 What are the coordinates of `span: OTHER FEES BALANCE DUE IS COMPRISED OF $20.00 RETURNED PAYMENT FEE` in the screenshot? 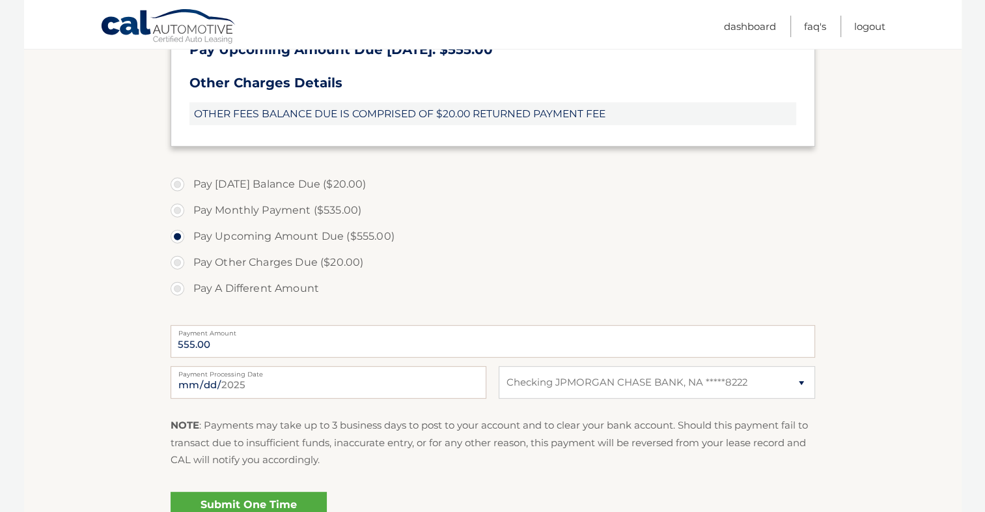 It's located at (493, 113).